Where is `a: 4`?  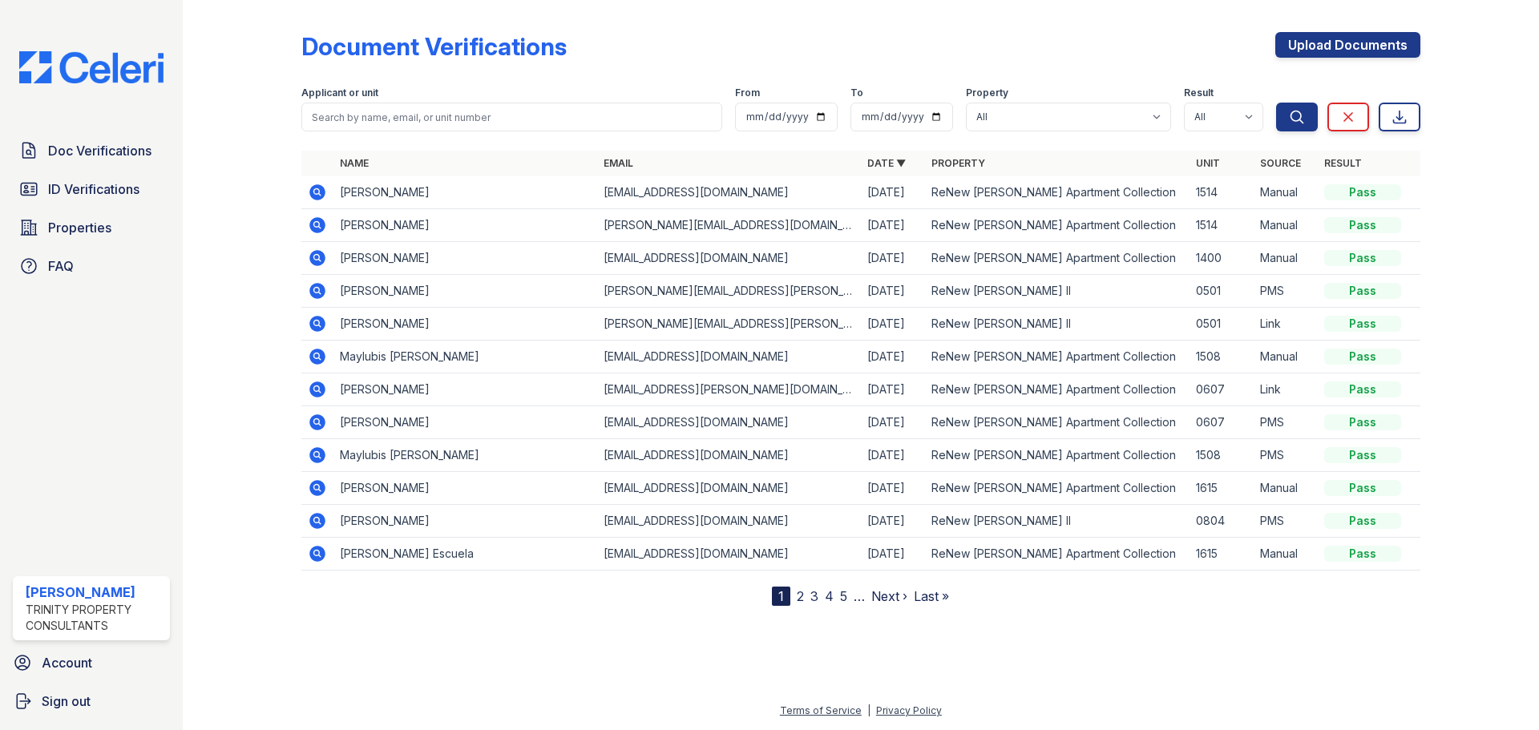 a: 4 is located at coordinates (829, 596).